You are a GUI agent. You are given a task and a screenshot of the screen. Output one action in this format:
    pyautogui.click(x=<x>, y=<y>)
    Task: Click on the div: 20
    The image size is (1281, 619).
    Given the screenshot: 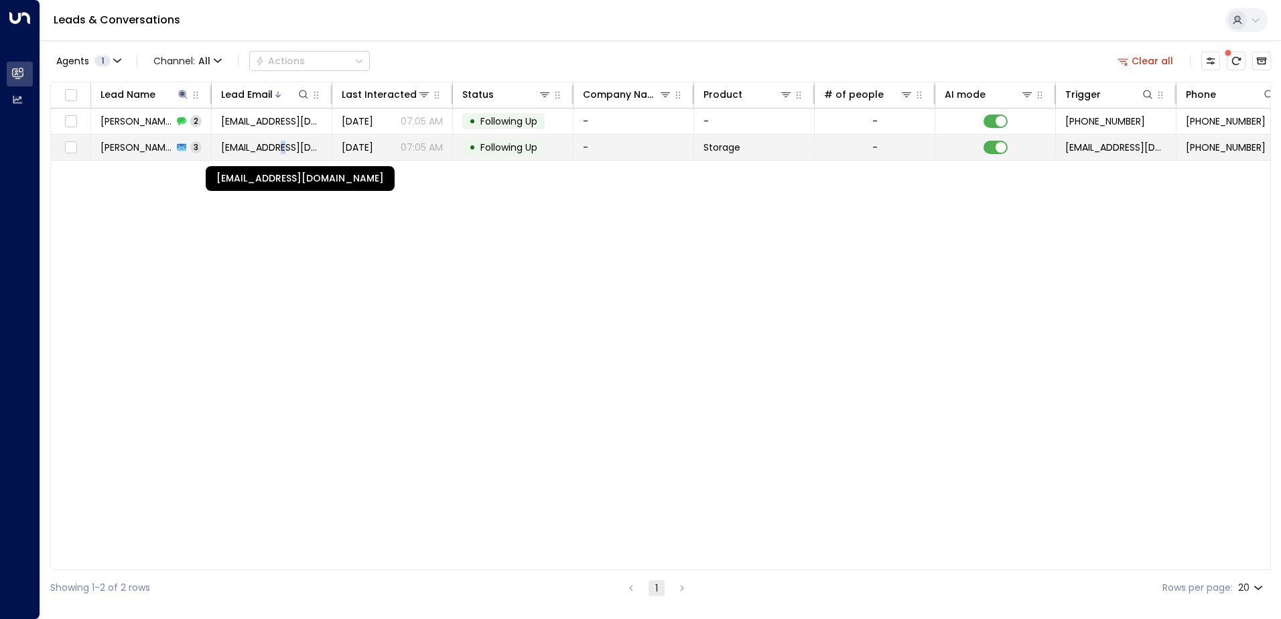 What is the action you would take?
    pyautogui.click(x=1252, y=588)
    